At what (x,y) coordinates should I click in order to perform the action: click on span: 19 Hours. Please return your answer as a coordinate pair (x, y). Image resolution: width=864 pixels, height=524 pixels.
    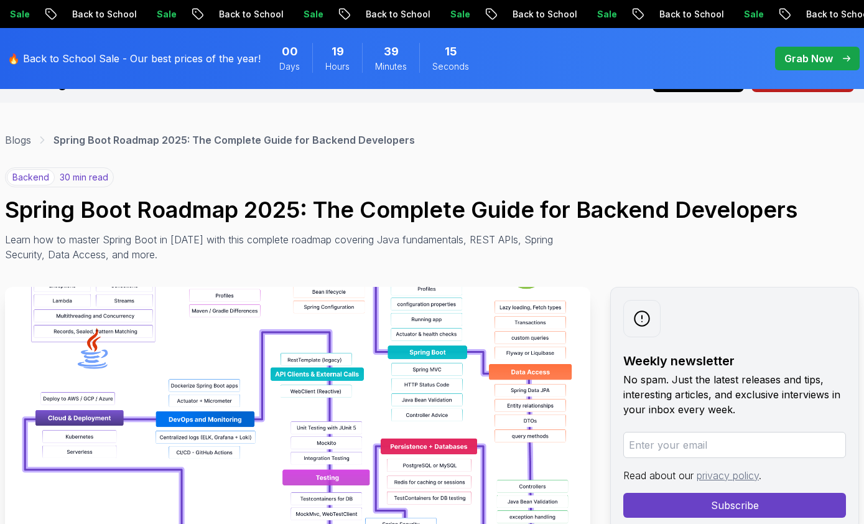
    Looking at the image, I should click on (338, 52).